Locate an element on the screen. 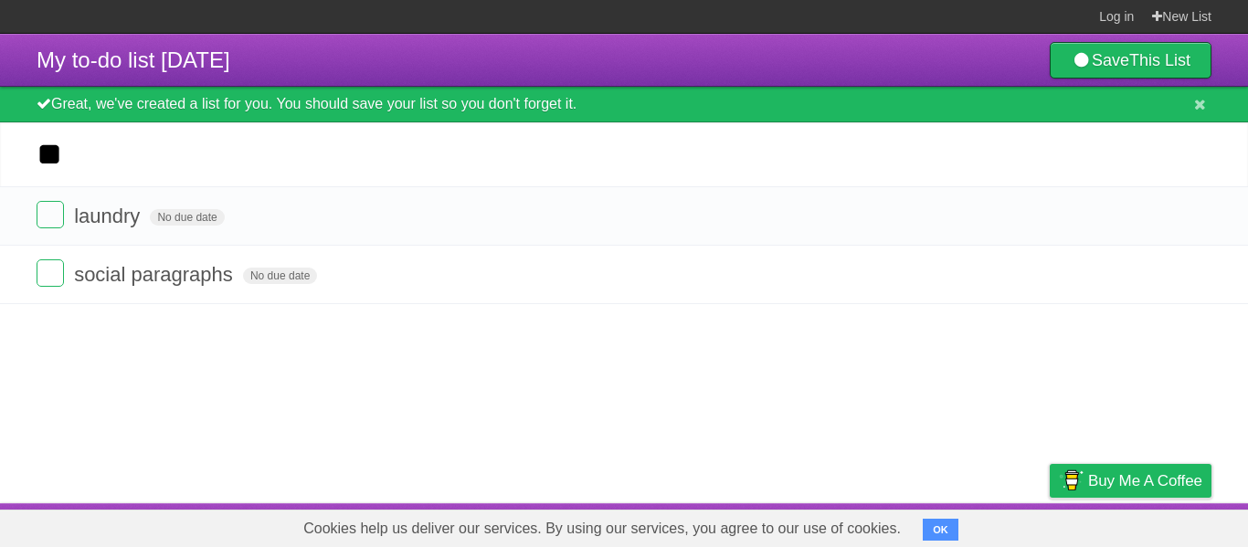 The image size is (1248, 547). img: Buy me a coffee is located at coordinates (1071, 481).